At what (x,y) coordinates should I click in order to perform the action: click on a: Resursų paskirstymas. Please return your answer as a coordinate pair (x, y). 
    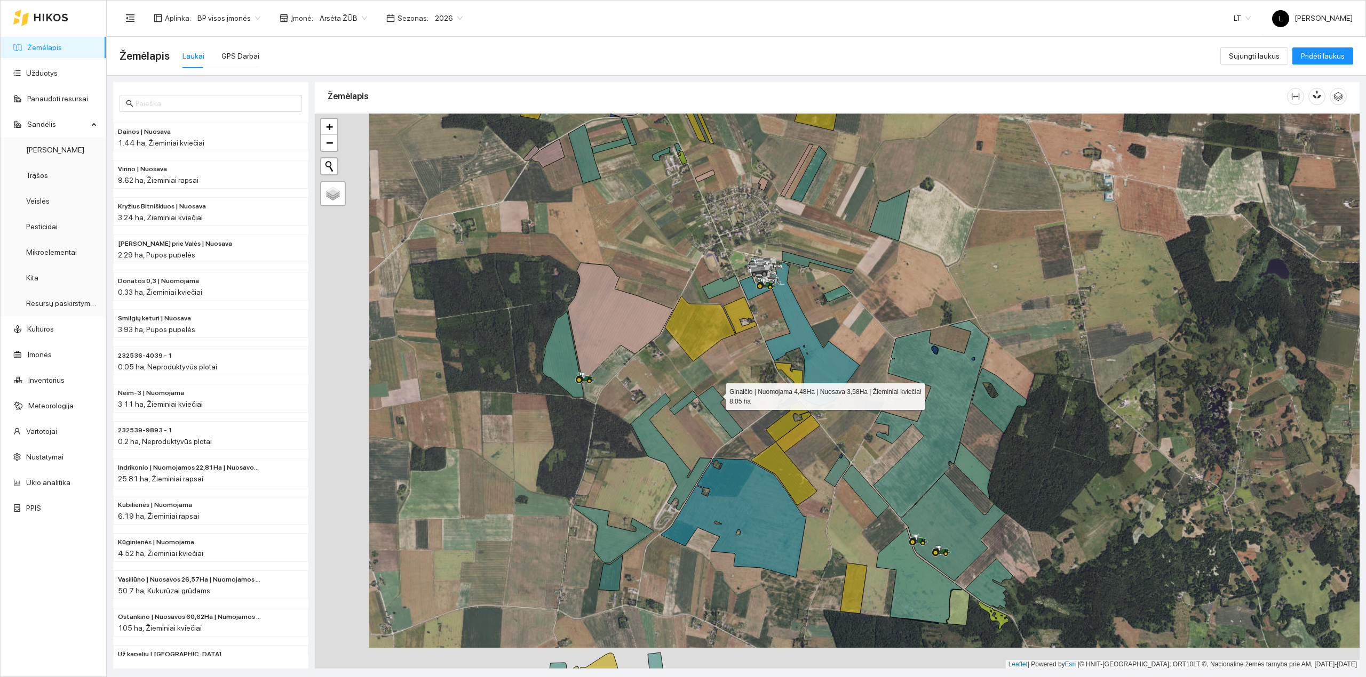
    Looking at the image, I should click on (62, 304).